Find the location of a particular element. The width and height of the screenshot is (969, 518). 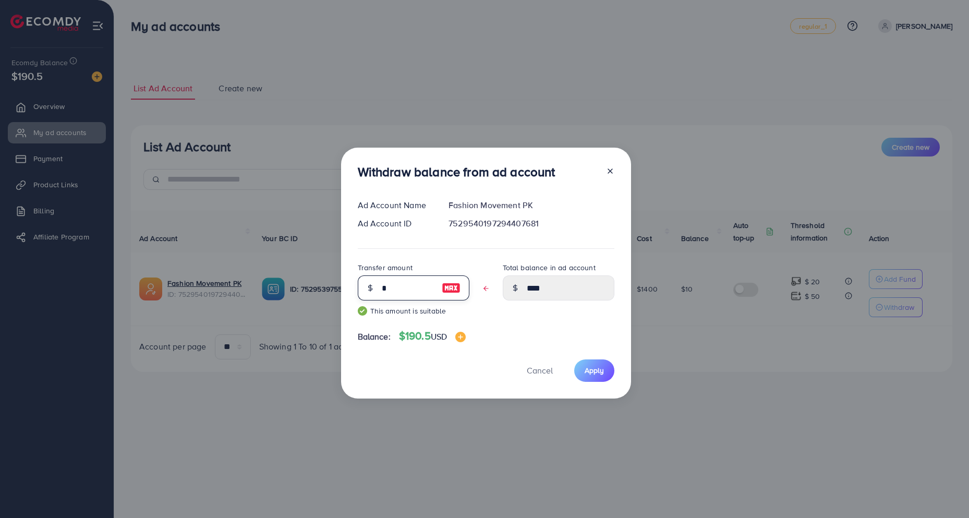

h3: Withdraw balance from ad account is located at coordinates (456, 172).